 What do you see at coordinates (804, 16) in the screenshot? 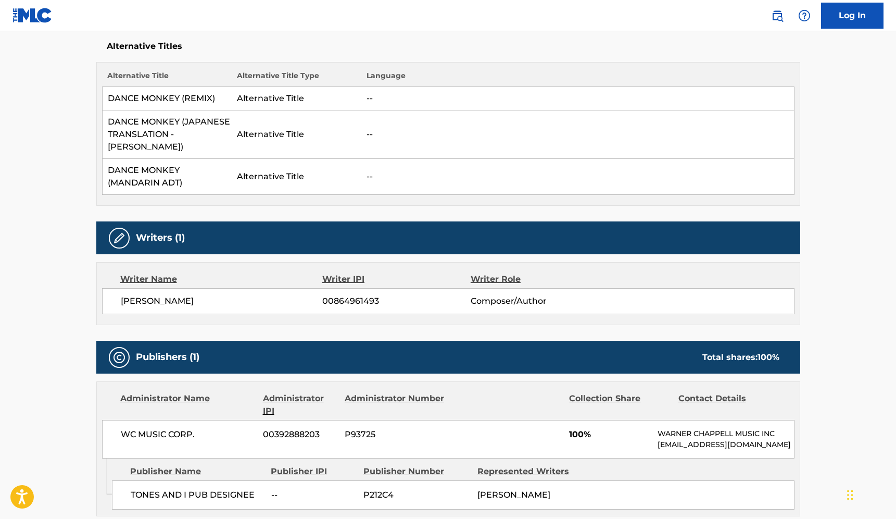
I see `img: help` at bounding box center [804, 16].